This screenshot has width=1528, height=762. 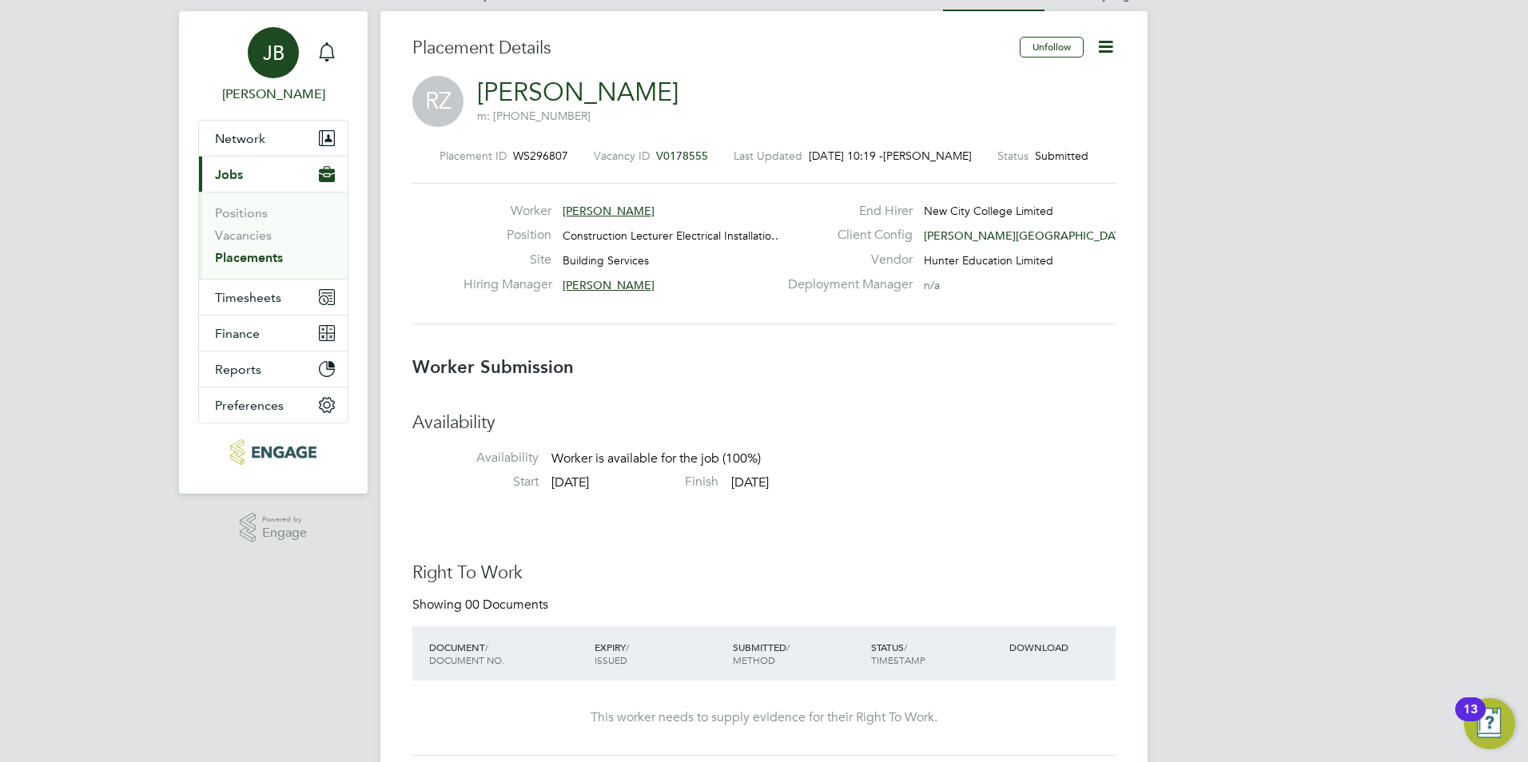 I want to click on div: This worker needs to supply evidence for their Right To Work., so click(x=764, y=718).